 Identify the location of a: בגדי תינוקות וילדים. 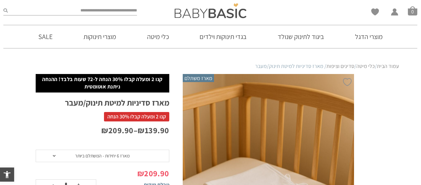
(223, 37).